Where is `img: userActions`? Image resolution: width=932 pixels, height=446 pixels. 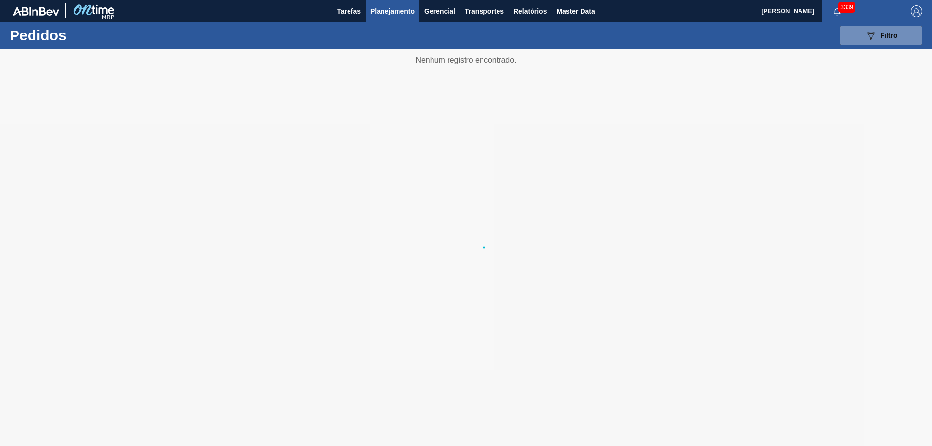
img: userActions is located at coordinates (885, 11).